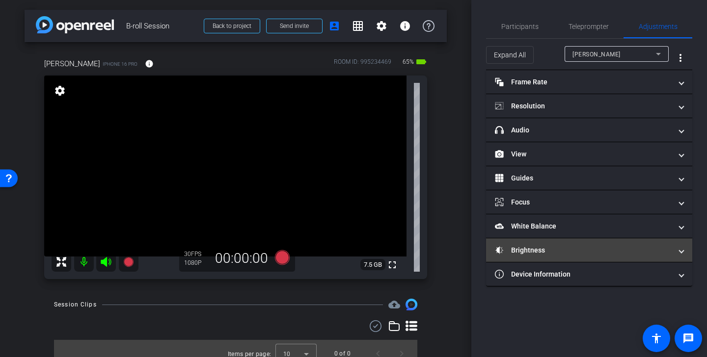 The image size is (707, 357). Describe the element at coordinates (589, 130) in the screenshot. I see `mat-expansion-panel-header: Audio` at that location.